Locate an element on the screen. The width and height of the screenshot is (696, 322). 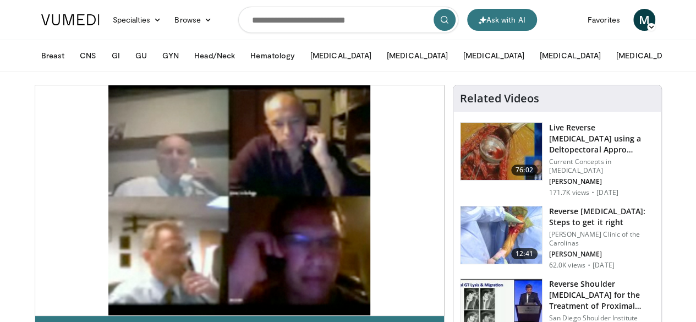
a: Favorites is located at coordinates (604, 20).